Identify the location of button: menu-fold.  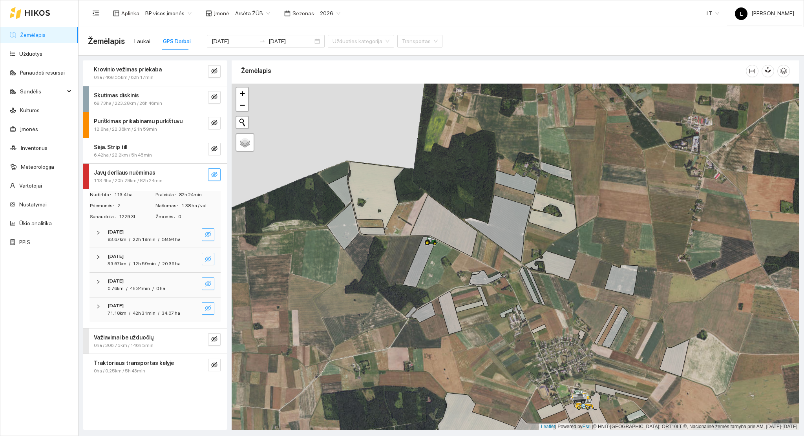
(96, 13).